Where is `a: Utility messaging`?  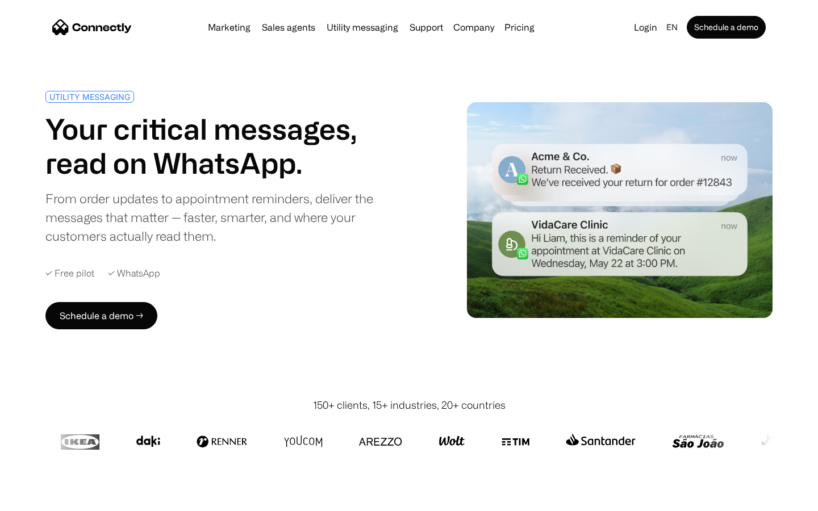
a: Utility messaging is located at coordinates (362, 27).